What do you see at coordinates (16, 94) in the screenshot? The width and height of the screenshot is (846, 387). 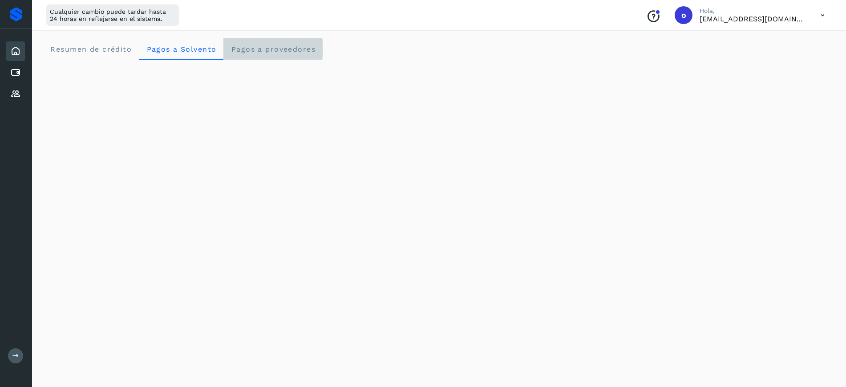 I see `div: Proveedores` at bounding box center [16, 94].